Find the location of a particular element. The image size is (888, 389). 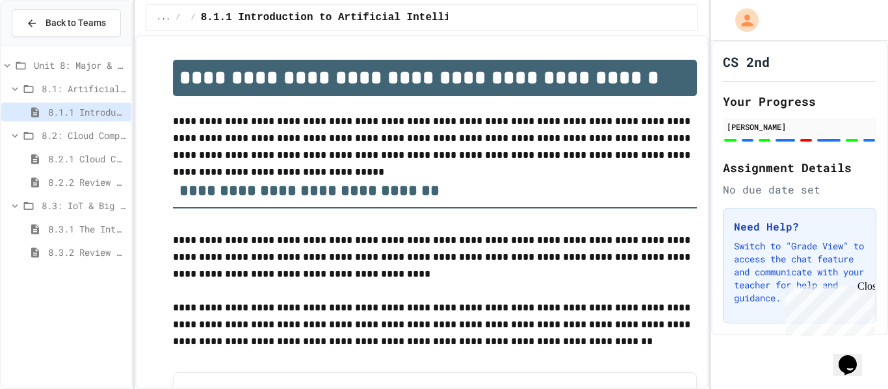

span: 8.3: IoT & Big Data is located at coordinates (84, 205).